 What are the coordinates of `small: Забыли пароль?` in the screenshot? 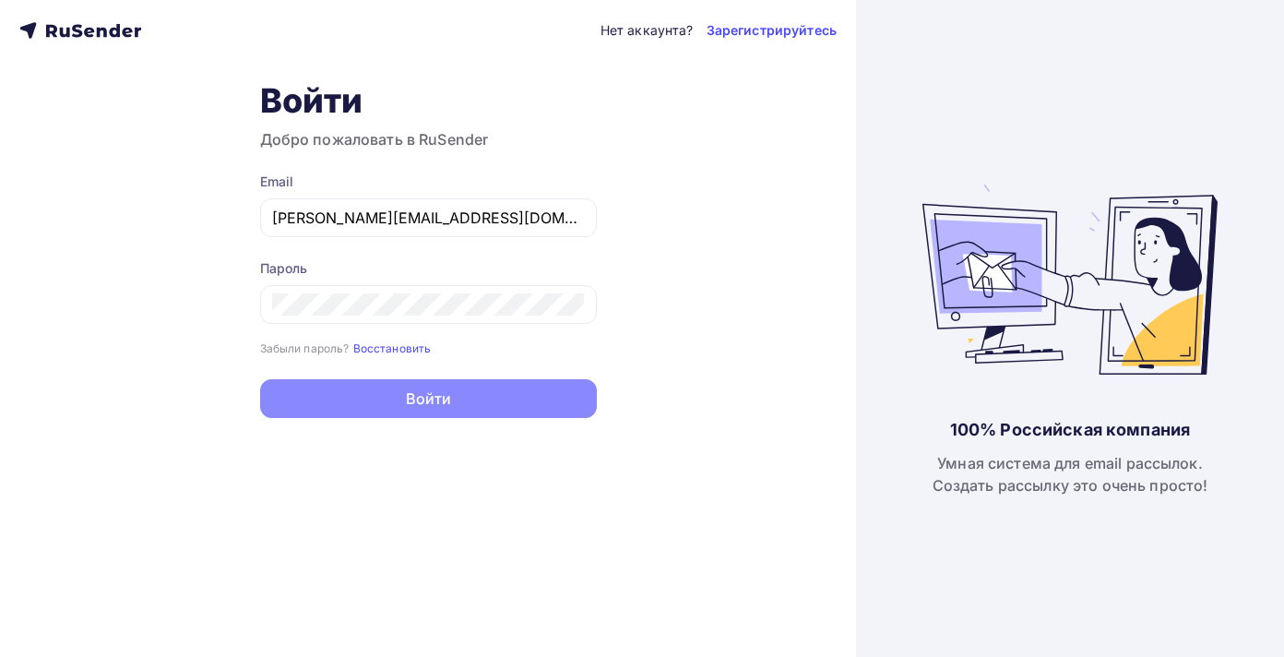 It's located at (304, 348).